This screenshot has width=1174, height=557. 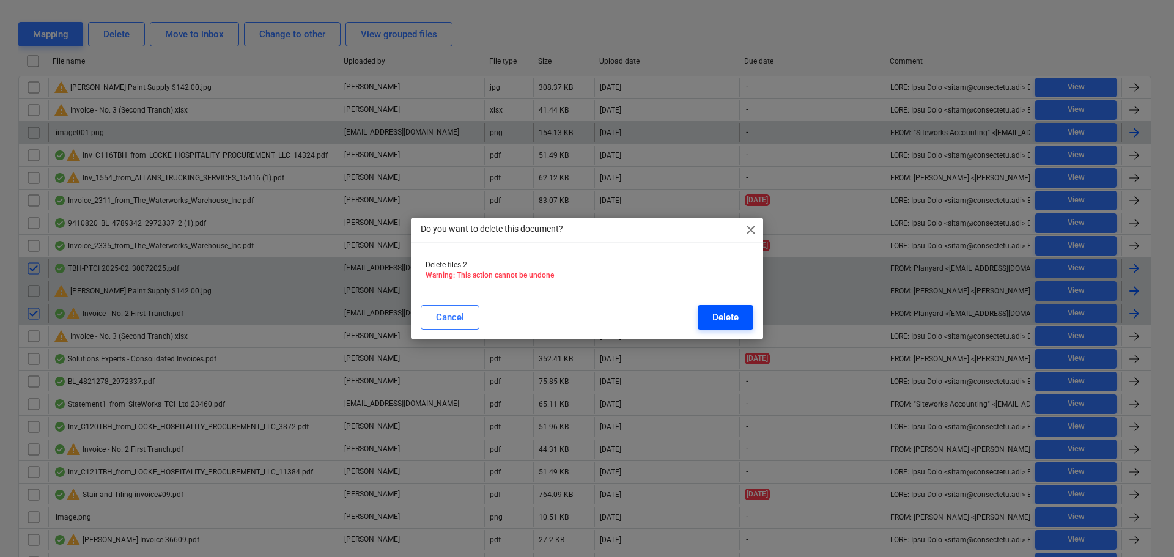 I want to click on button: Delete, so click(x=725, y=317).